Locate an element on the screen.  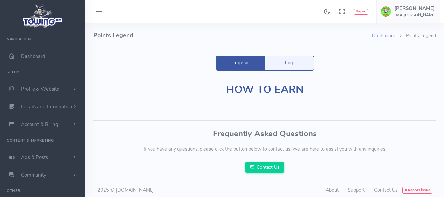
span: Ads & Posts is located at coordinates (35, 157).